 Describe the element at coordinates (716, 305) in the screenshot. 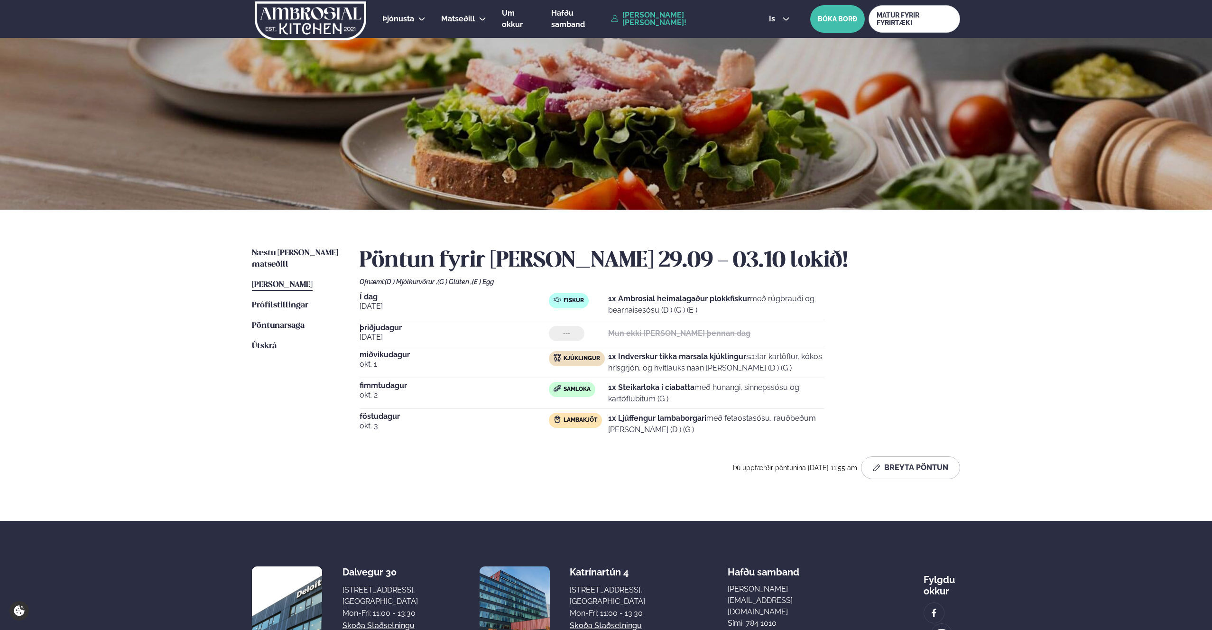

I see `p: með rúgbrauði og bearnaisesósu (D ) (G ) (E )` at that location.